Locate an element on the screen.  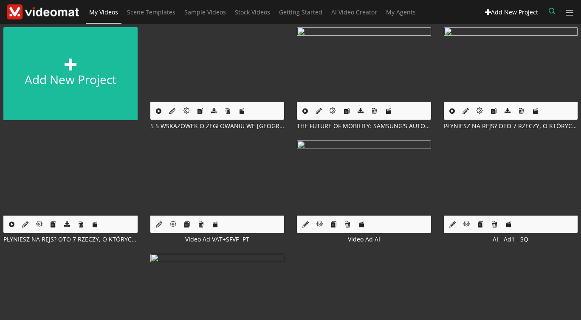
span: Add New Project is located at coordinates (515, 12).